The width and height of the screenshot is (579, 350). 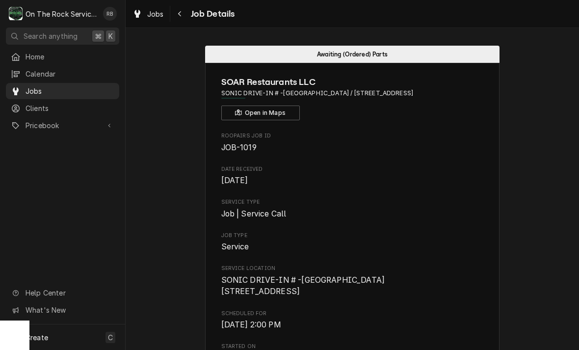 What do you see at coordinates (62, 125) in the screenshot?
I see `span: Pricebook` at bounding box center [62, 125].